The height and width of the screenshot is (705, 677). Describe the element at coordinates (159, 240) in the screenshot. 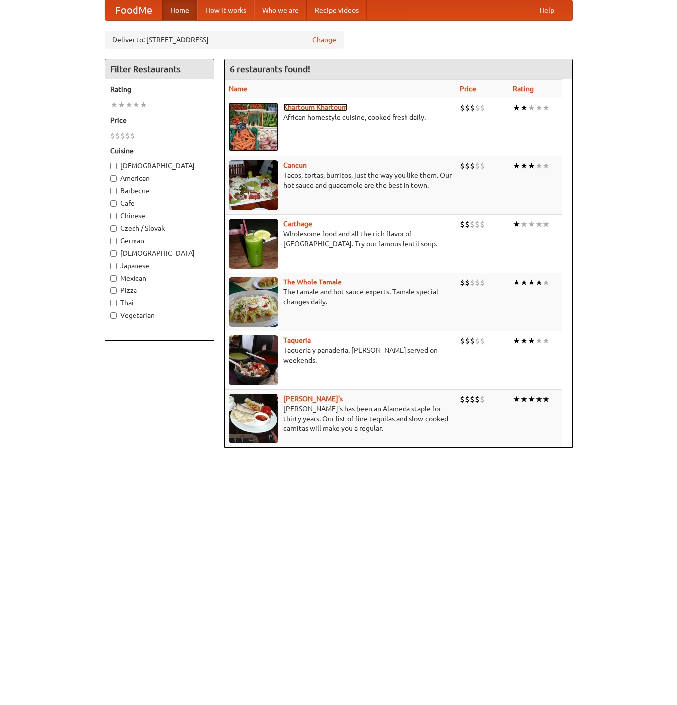

I see `label: German` at that location.